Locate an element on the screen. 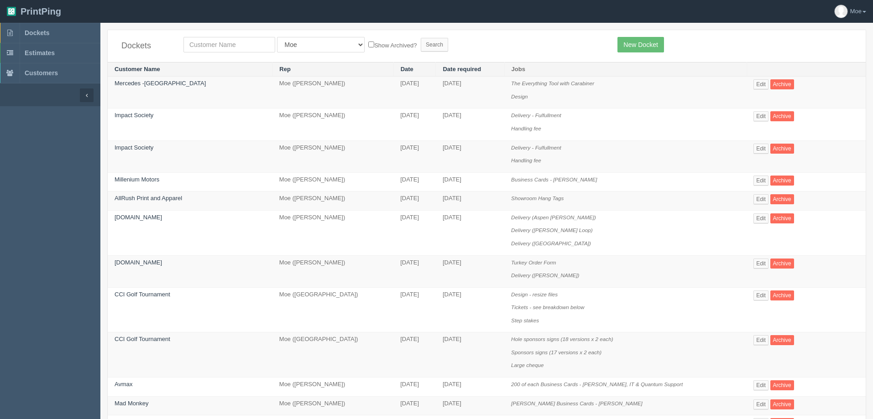 The height and width of the screenshot is (419, 873). i: Large cheque is located at coordinates (527, 365).